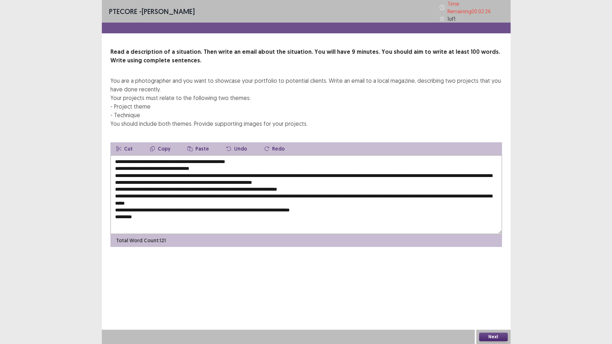 This screenshot has height=344, width=612. I want to click on button: Copy, so click(160, 149).